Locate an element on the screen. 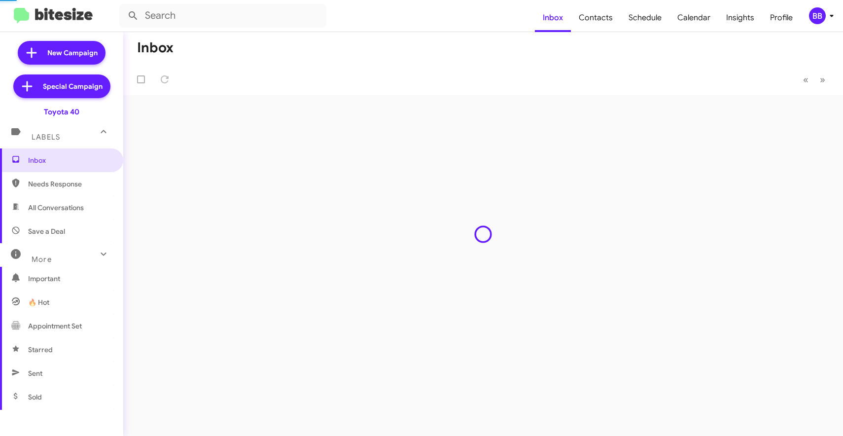 The height and width of the screenshot is (436, 843). button: BB is located at coordinates (816, 16).